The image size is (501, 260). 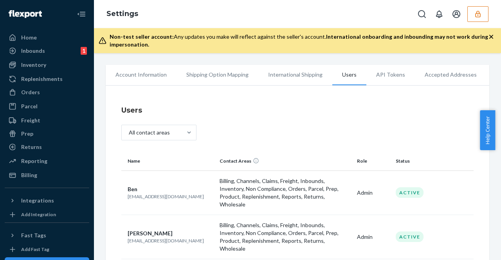 What do you see at coordinates (34, 65) in the screenshot?
I see `div: Inventory` at bounding box center [34, 65].